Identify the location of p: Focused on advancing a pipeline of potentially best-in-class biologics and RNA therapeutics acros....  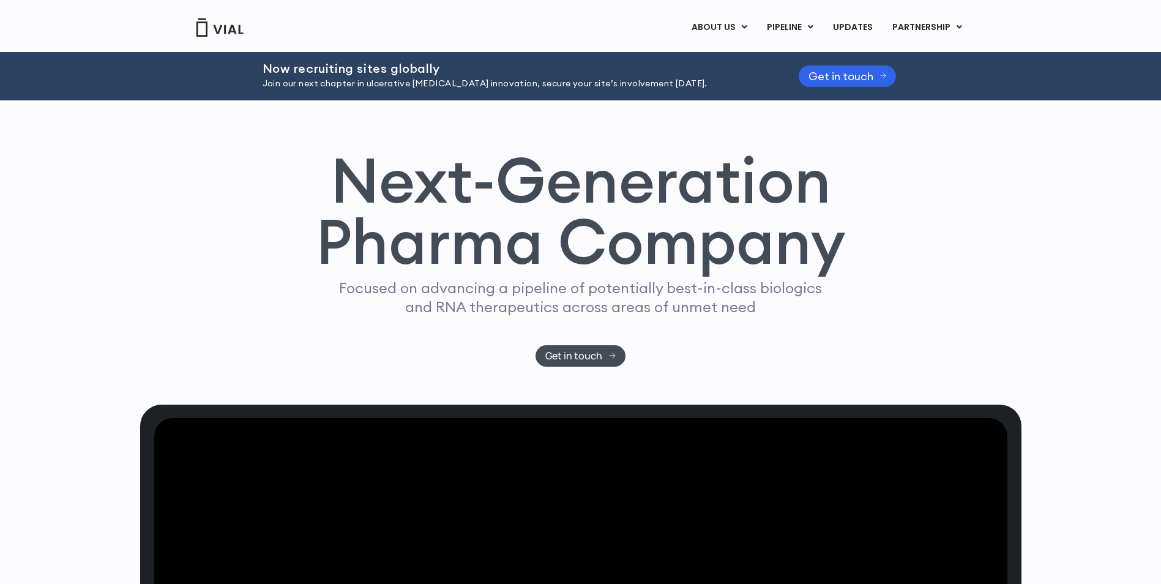
(581, 297).